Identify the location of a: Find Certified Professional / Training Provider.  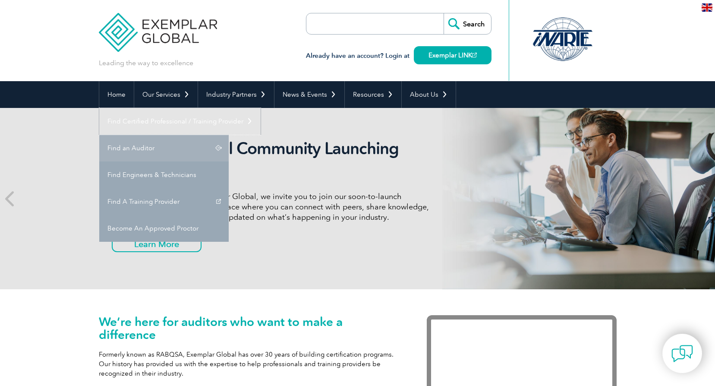
(180, 121).